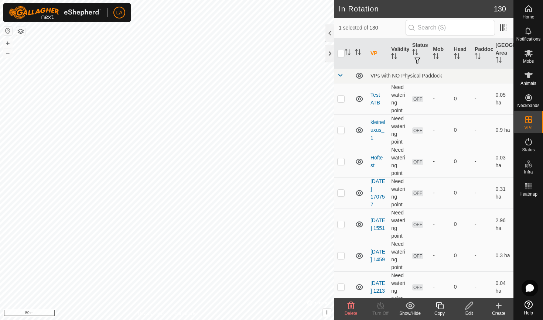 The width and height of the screenshot is (543, 320). I want to click on td: 0.03 ha, so click(503, 161).